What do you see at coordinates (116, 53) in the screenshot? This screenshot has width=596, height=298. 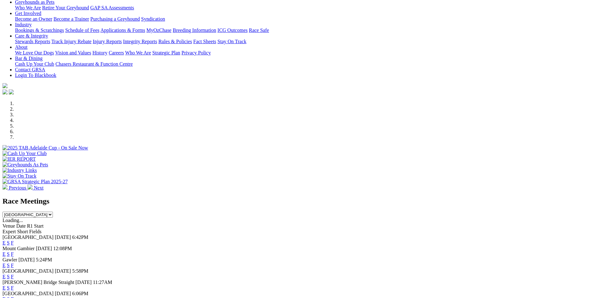 I see `a: Careers` at bounding box center [116, 53].